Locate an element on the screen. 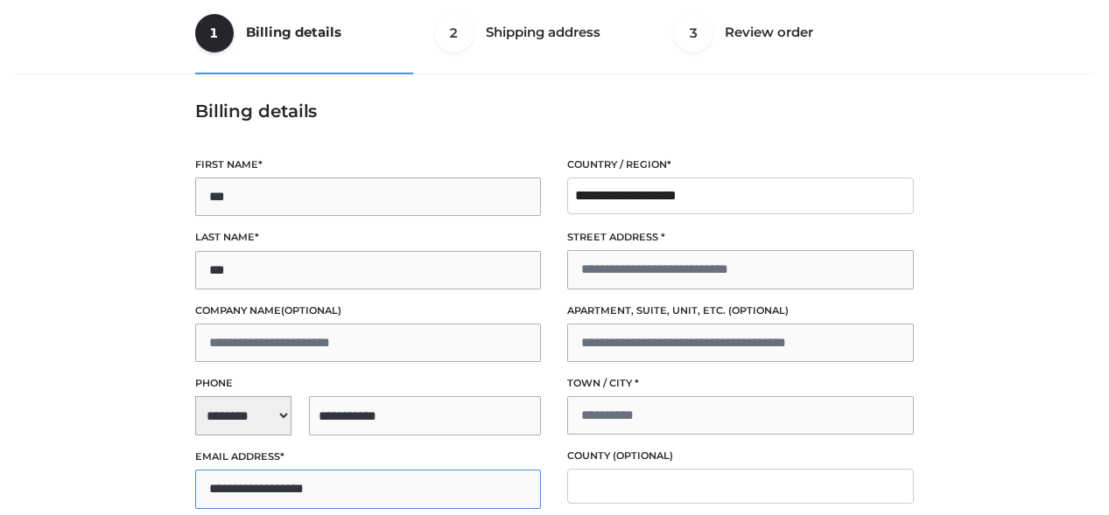  h3: Billing details is located at coordinates (554, 111).